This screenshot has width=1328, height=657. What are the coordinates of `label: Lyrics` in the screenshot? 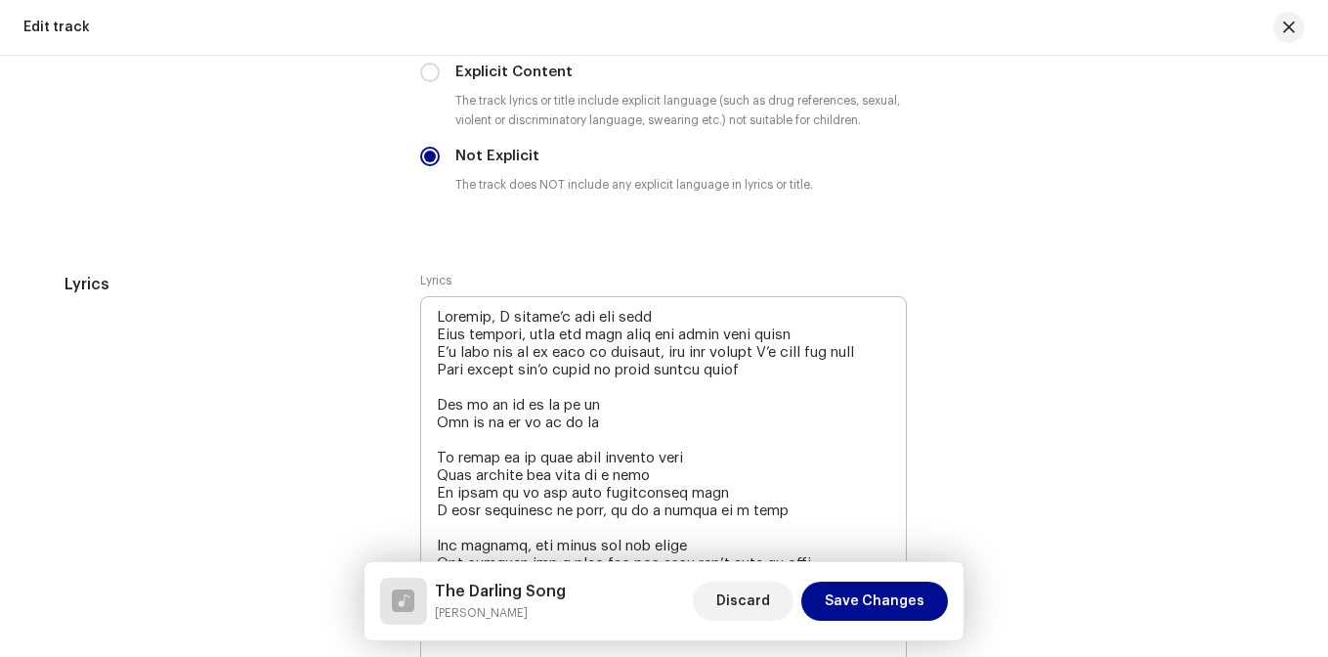 It's located at (436, 280).